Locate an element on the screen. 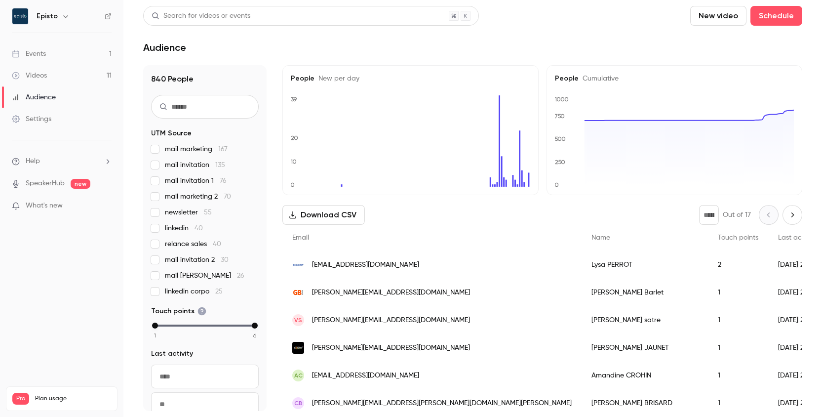 The image size is (822, 417). text: 20 is located at coordinates (294, 138).